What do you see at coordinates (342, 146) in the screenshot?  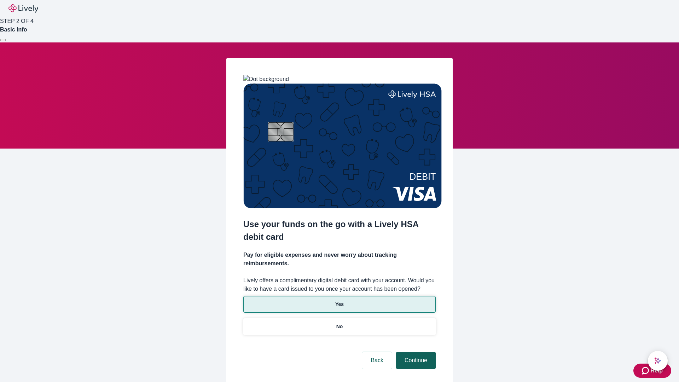 I see `img: Debit card` at bounding box center [342, 146].